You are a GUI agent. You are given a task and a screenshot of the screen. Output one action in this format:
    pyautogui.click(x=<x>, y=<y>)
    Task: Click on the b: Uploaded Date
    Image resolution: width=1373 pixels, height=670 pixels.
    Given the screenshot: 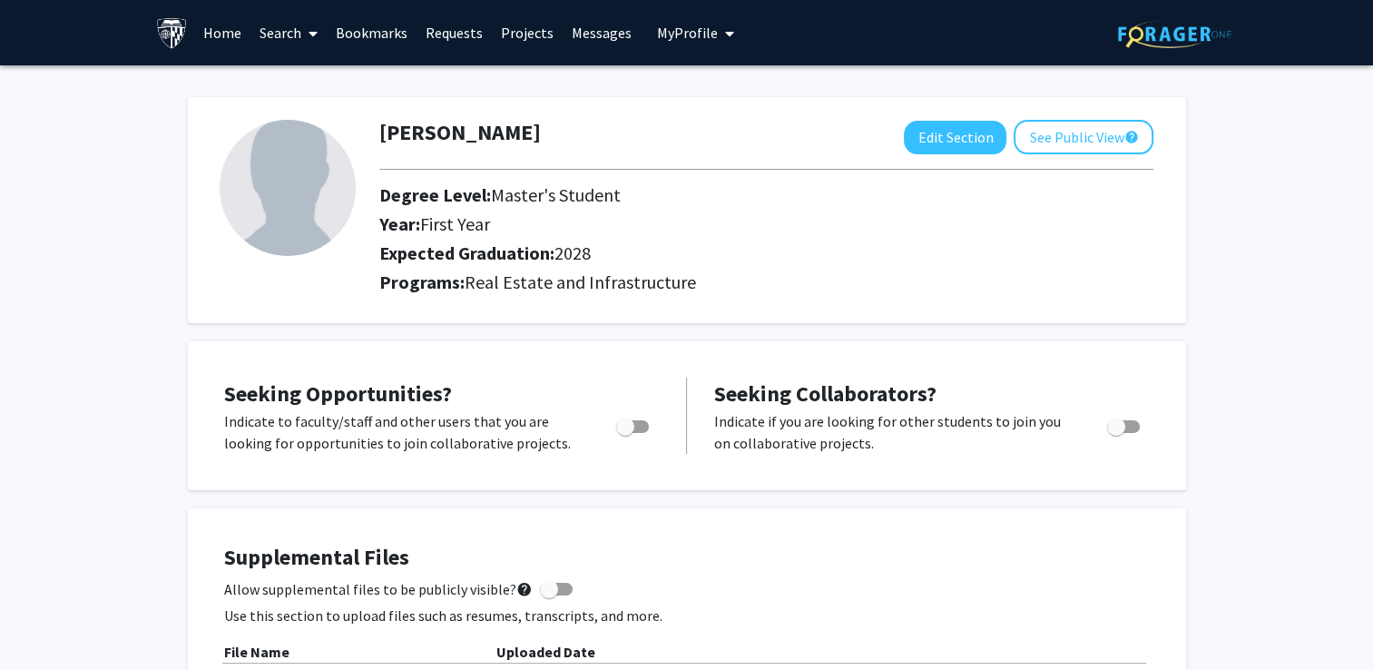 What is the action you would take?
    pyautogui.click(x=546, y=652)
    